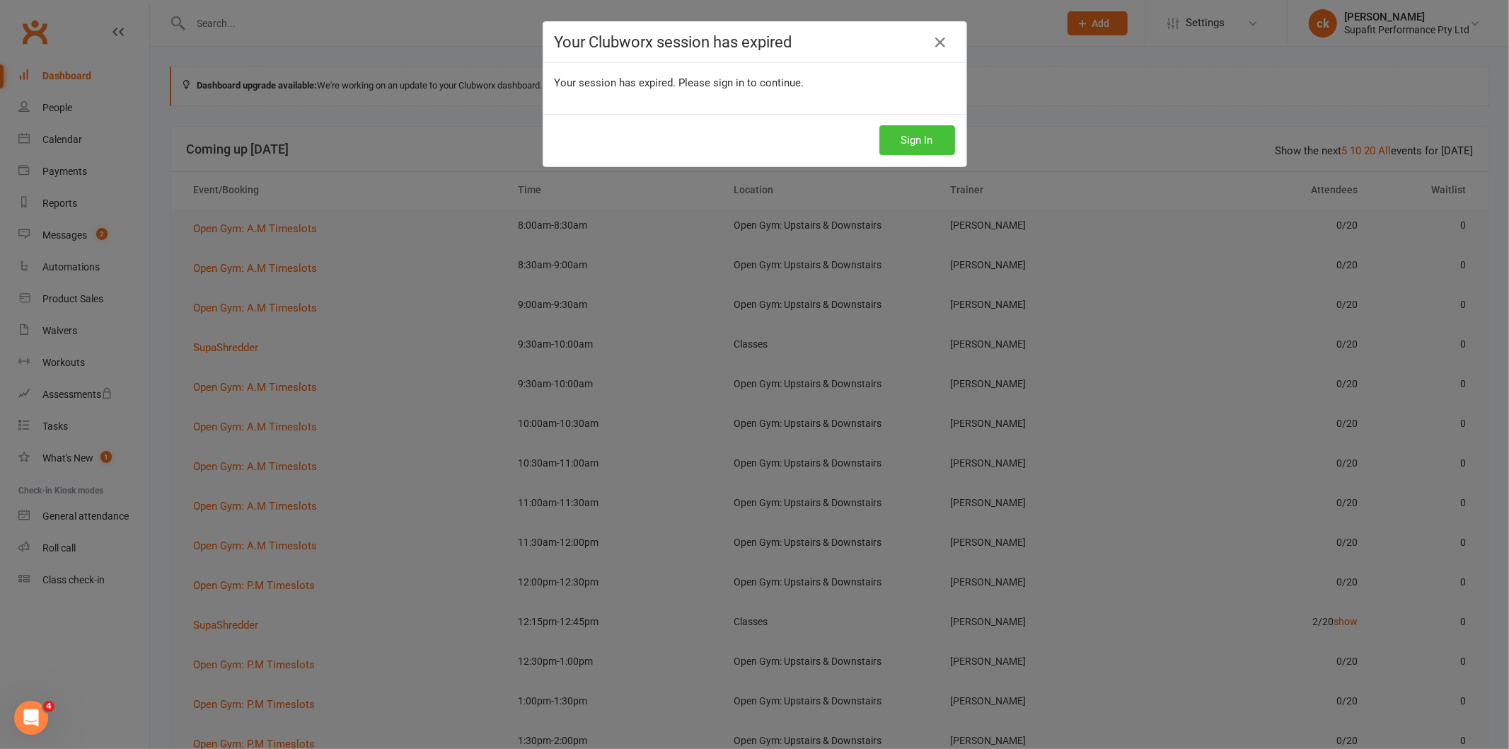 This screenshot has height=749, width=1509. What do you see at coordinates (679, 83) in the screenshot?
I see `span: Your session has expired. Please sign in to continue.` at bounding box center [679, 83].